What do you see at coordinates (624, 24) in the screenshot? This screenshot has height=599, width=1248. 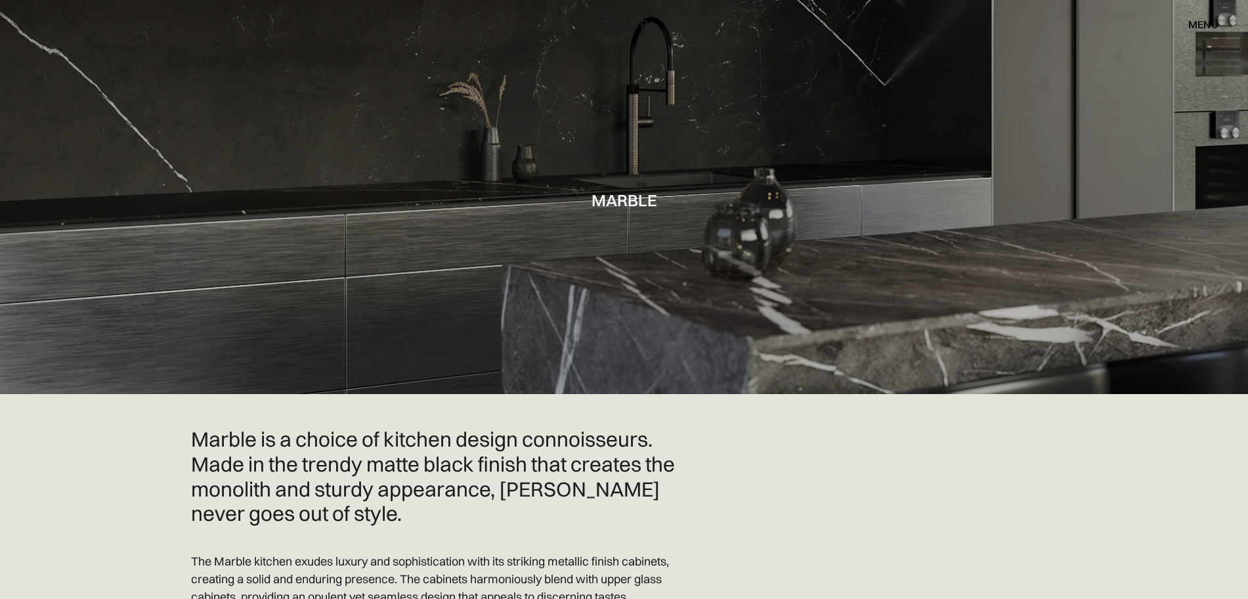 I see `a: home` at bounding box center [624, 24].